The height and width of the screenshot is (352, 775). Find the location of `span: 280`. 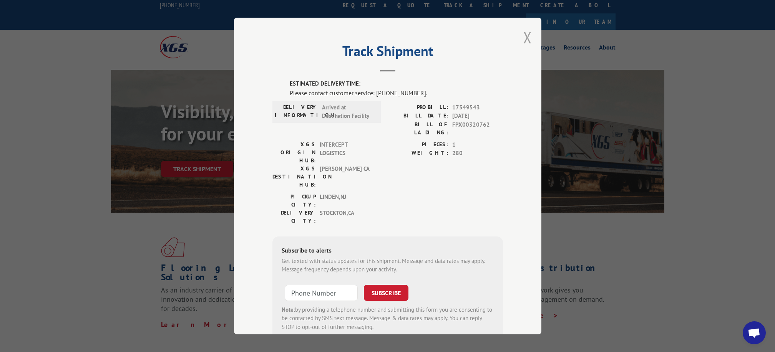

span: 280 is located at coordinates (477, 153).